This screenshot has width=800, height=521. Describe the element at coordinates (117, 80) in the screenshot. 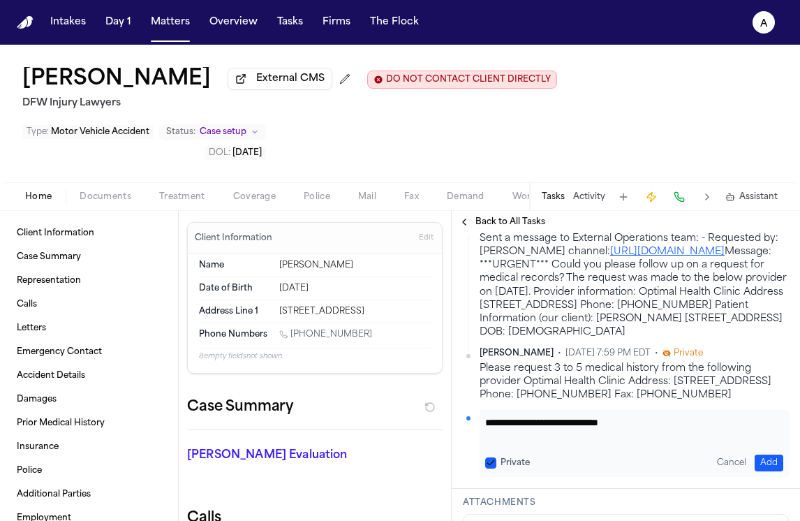

I see `button: Edit matter name` at that location.